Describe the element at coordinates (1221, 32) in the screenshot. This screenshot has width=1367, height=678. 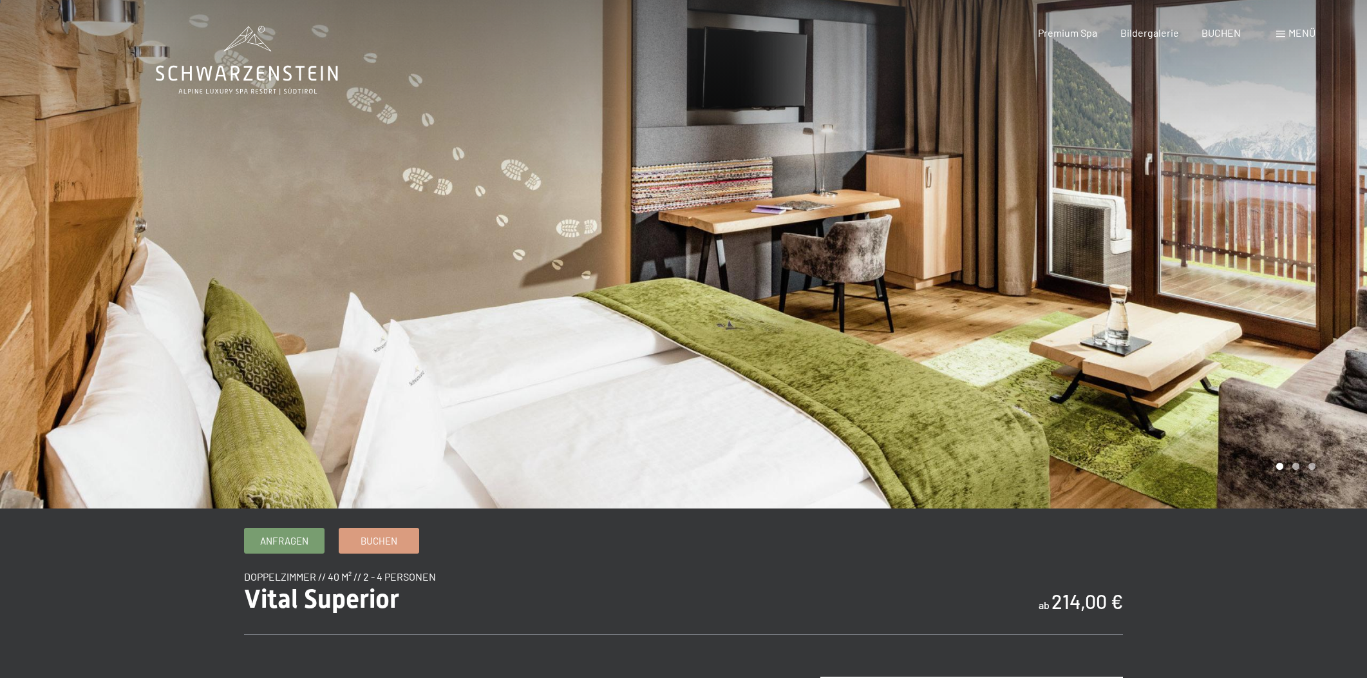
I see `span: BUCHEN` at that location.